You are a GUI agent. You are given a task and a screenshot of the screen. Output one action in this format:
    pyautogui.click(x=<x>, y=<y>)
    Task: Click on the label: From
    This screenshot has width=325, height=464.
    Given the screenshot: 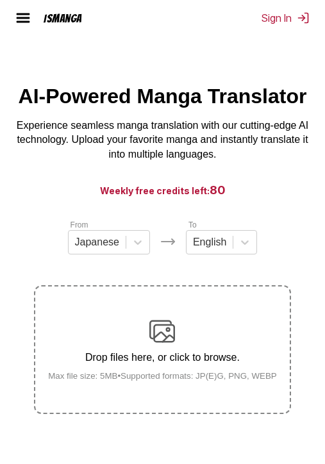 What is the action you would take?
    pyautogui.click(x=79, y=225)
    